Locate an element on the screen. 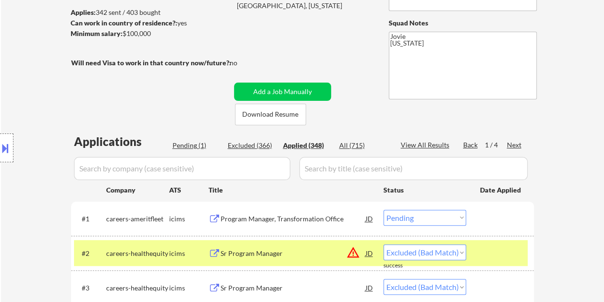  input: Search by company (case sensitive) is located at coordinates (182, 169).